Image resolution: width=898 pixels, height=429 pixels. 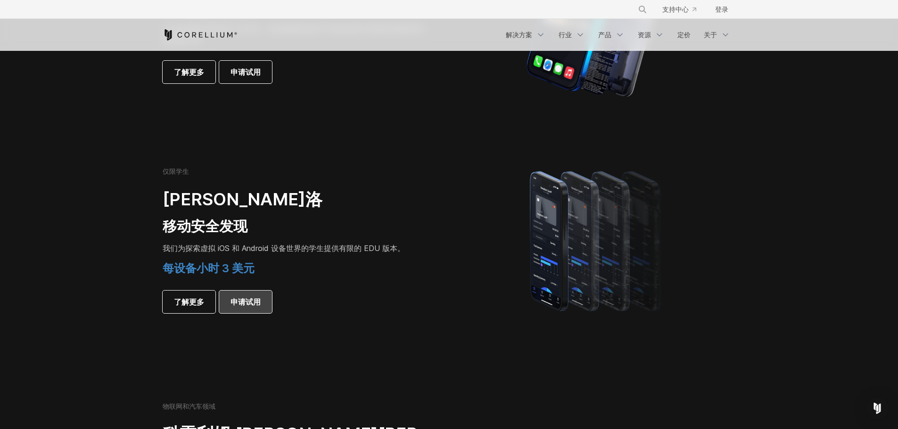 What do you see at coordinates (722, 9) in the screenshot?
I see `font: 登录` at bounding box center [722, 9].